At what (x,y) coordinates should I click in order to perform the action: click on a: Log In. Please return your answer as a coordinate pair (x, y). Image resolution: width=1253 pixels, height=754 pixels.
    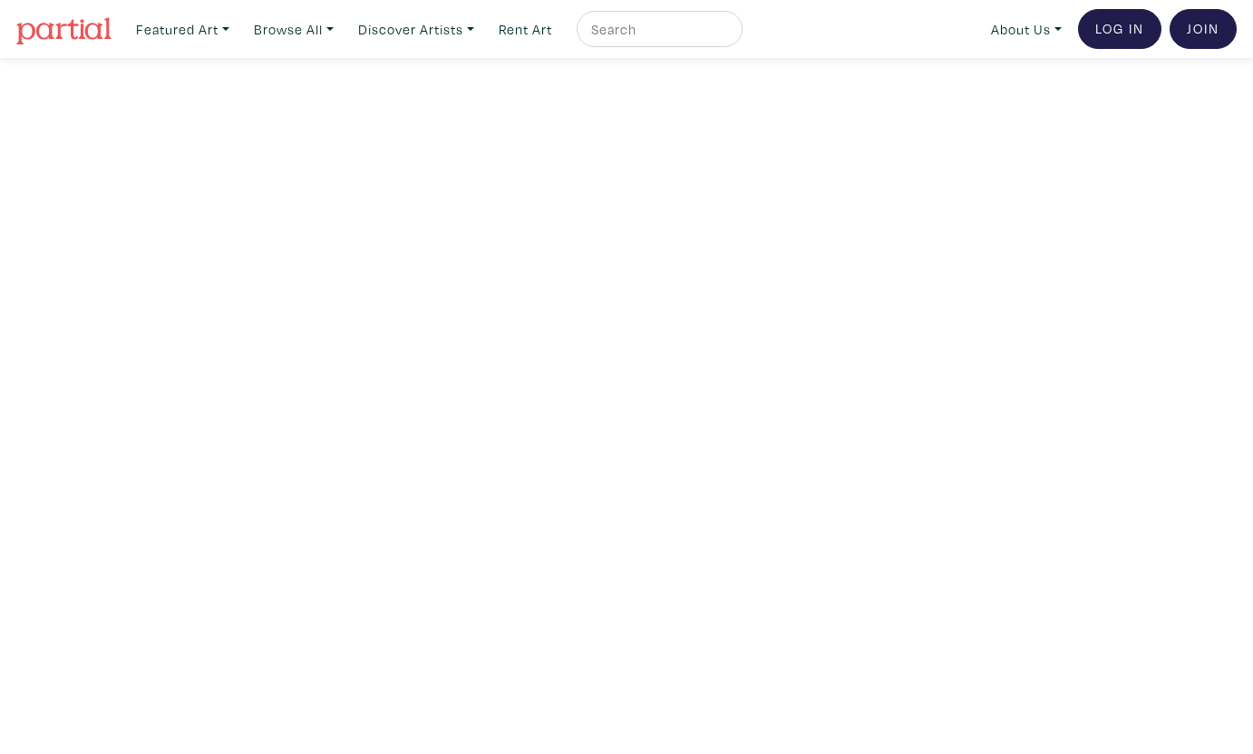
    Looking at the image, I should click on (1120, 29).